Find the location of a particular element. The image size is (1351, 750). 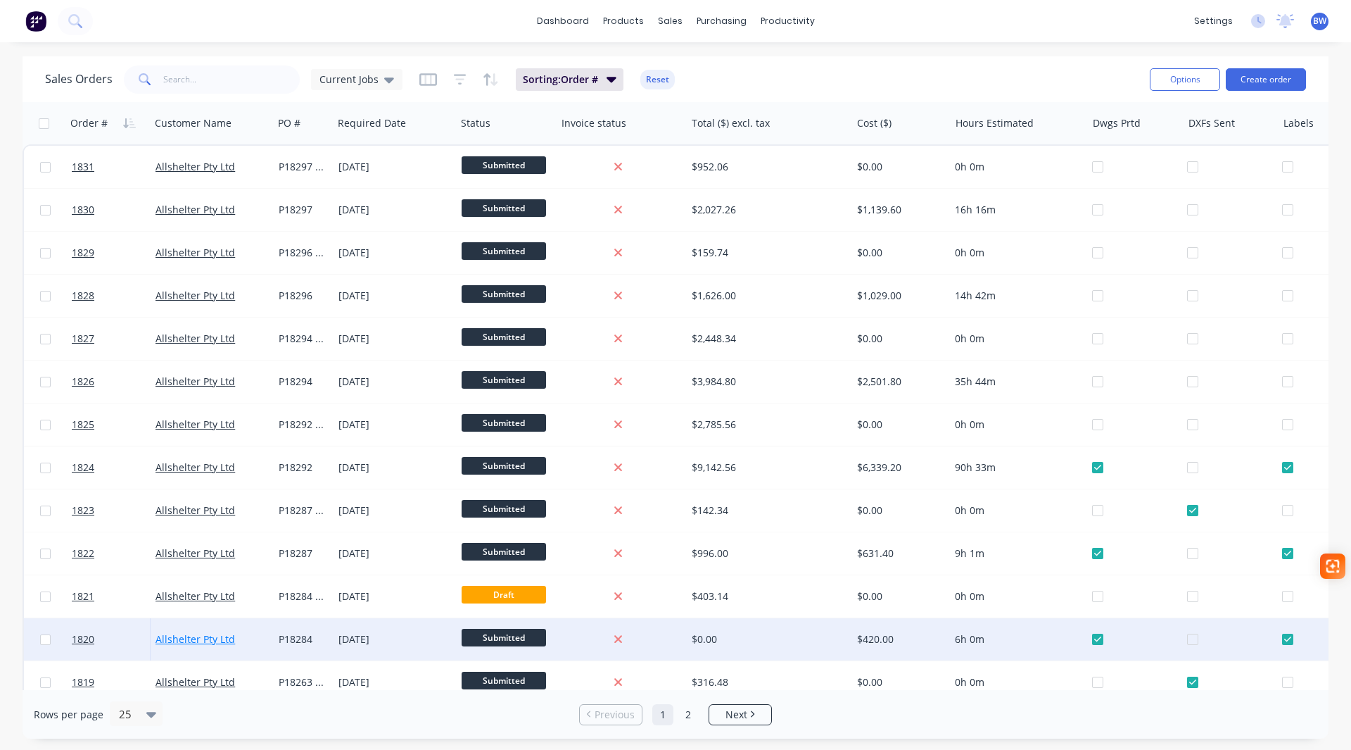

a: 1824 is located at coordinates (113, 467).